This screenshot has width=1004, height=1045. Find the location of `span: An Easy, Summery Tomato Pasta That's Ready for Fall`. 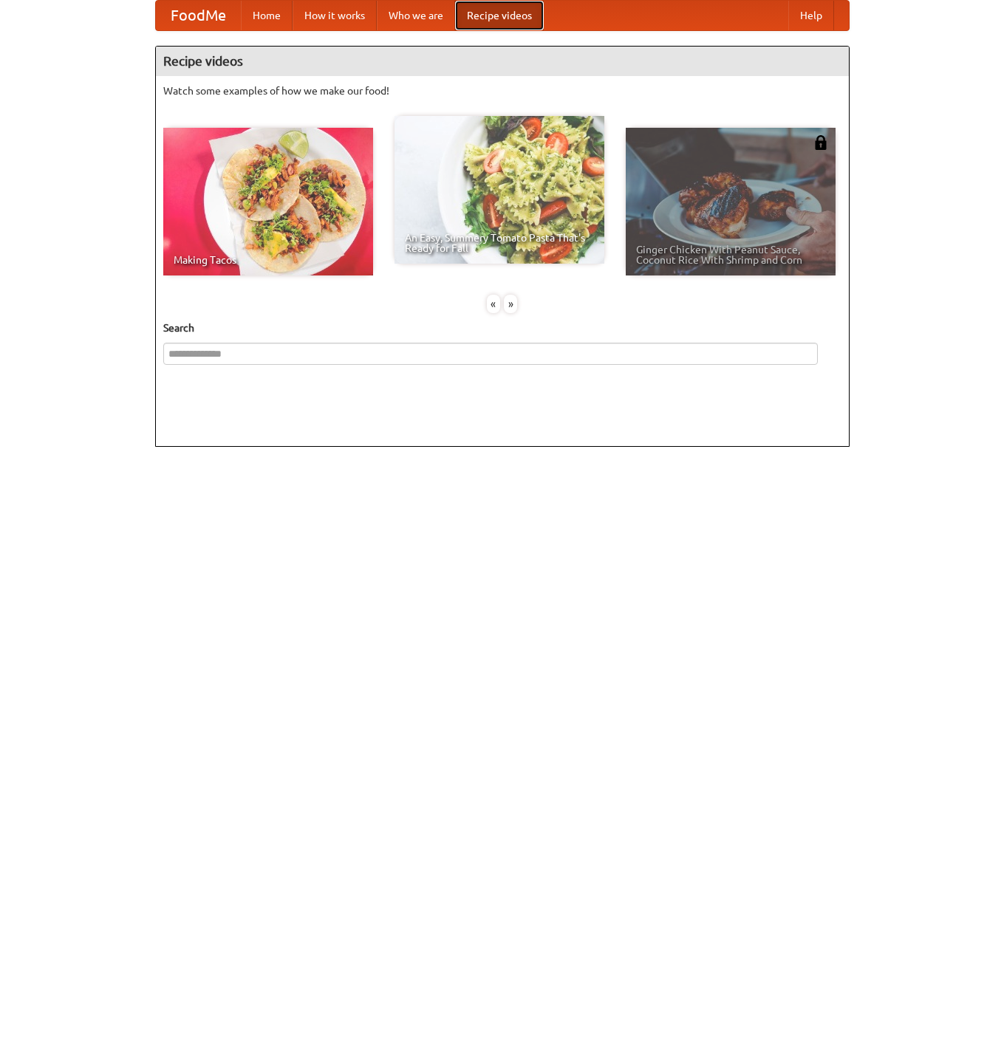

span: An Easy, Summery Tomato Pasta That's Ready for Fall is located at coordinates (499, 243).